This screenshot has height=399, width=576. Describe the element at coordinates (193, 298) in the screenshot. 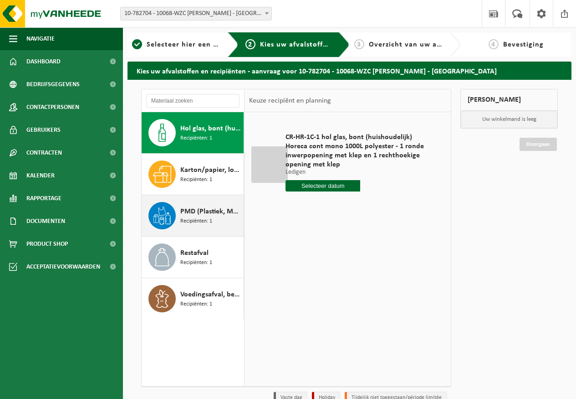

I see `button: Voedingsafval, bevat producten van dierlijke oorsprong, onverpakt, categorie 3 Recipiënten: 1` at that location.